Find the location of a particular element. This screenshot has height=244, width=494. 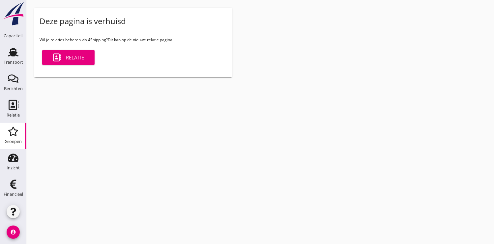

span: Wil je relaties beheren via 4Shipping? is located at coordinates (73, 40).